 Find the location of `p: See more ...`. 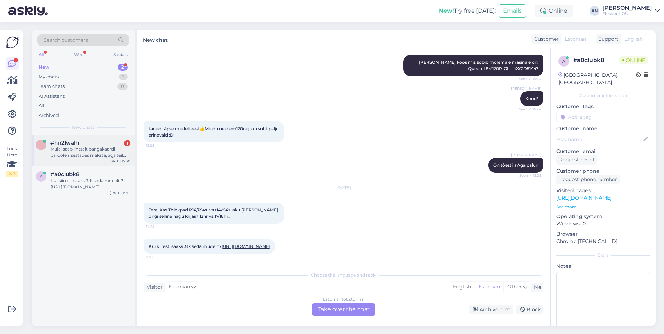

p: See more ... is located at coordinates (603, 207).